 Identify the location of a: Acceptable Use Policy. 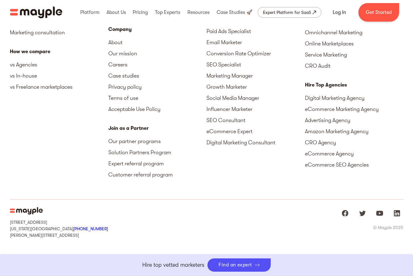
(157, 109).